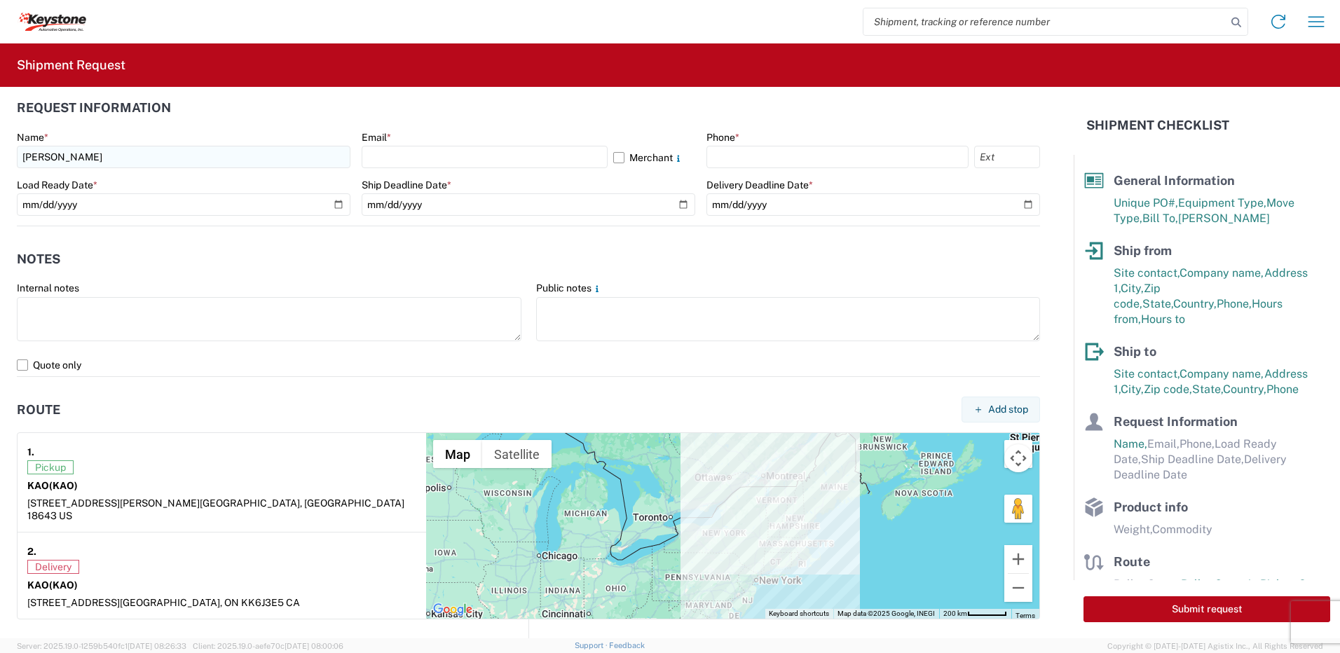  Describe the element at coordinates (453, 610) in the screenshot. I see `img: Google` at that location.